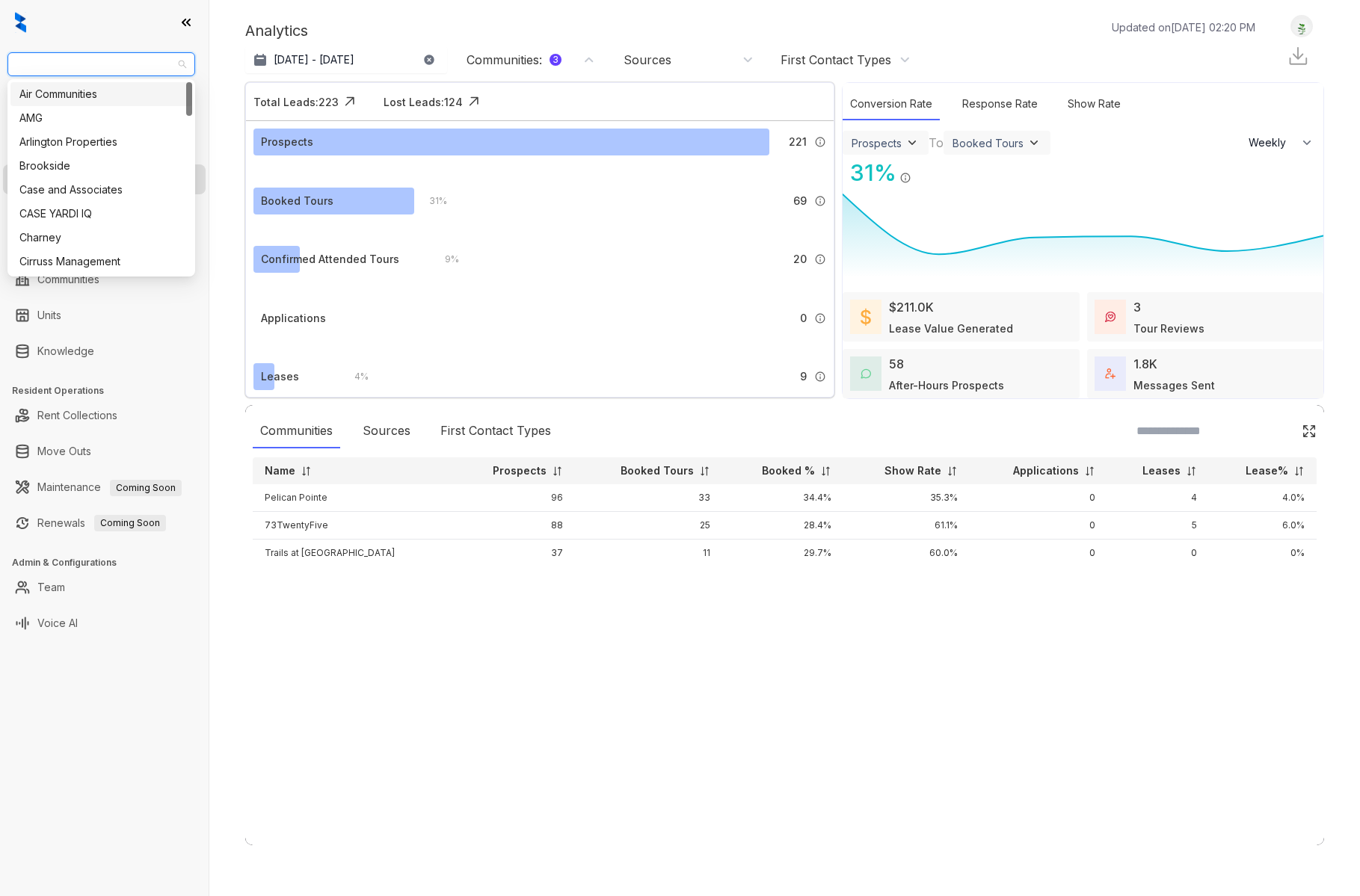 This screenshot has width=1360, height=896. I want to click on li: Renewals, so click(103, 523).